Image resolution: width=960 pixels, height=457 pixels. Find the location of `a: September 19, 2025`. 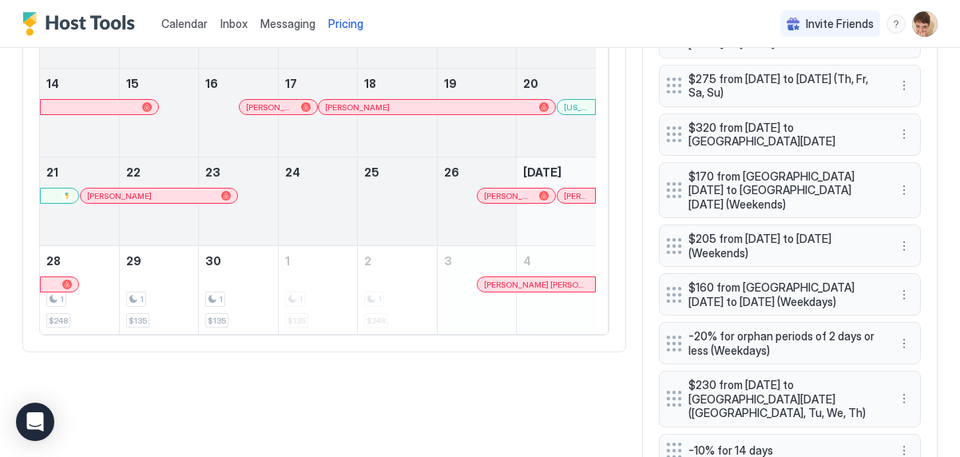

a: September 19, 2025 is located at coordinates (477, 83).